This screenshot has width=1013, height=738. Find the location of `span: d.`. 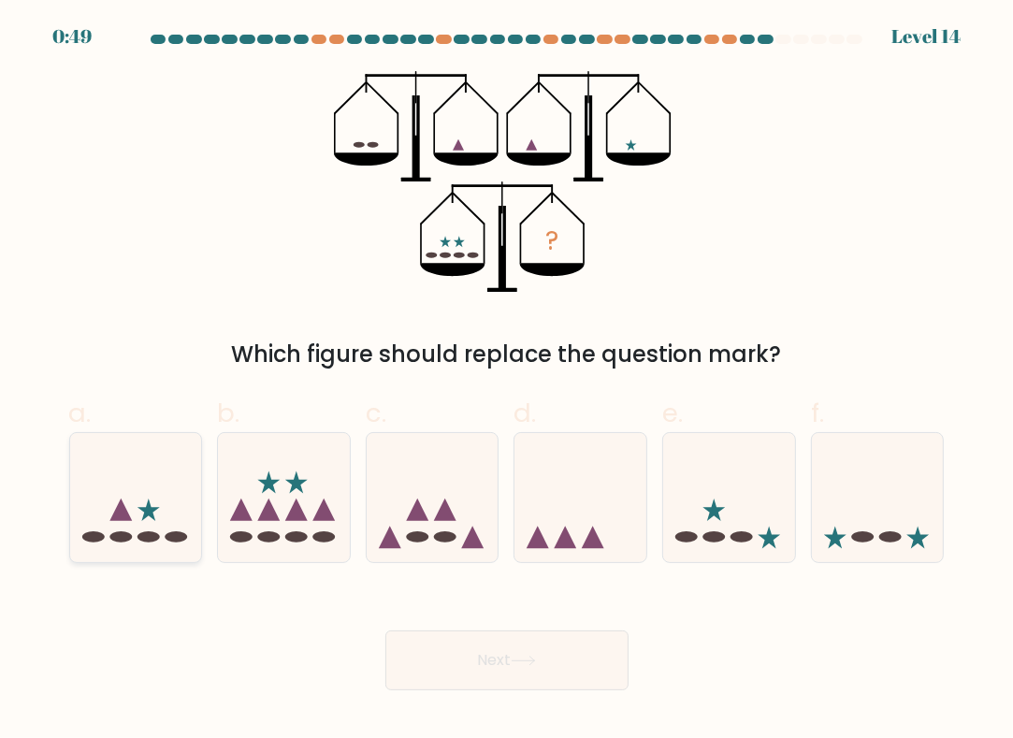

span: d. is located at coordinates (525, 413).